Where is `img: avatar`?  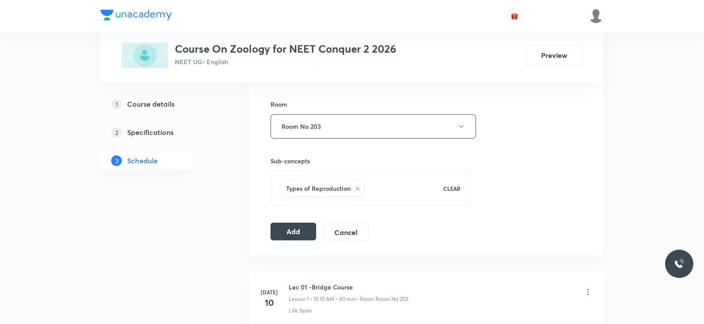
img: avatar is located at coordinates (515, 16).